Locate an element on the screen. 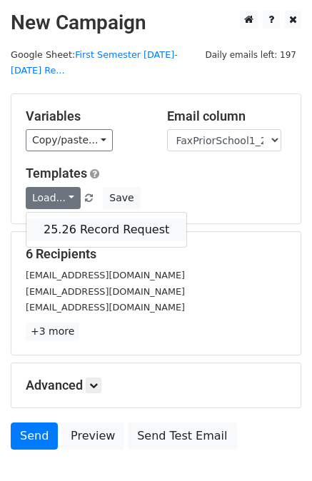 The width and height of the screenshot is (312, 481). a: Send Test Email is located at coordinates (182, 436).